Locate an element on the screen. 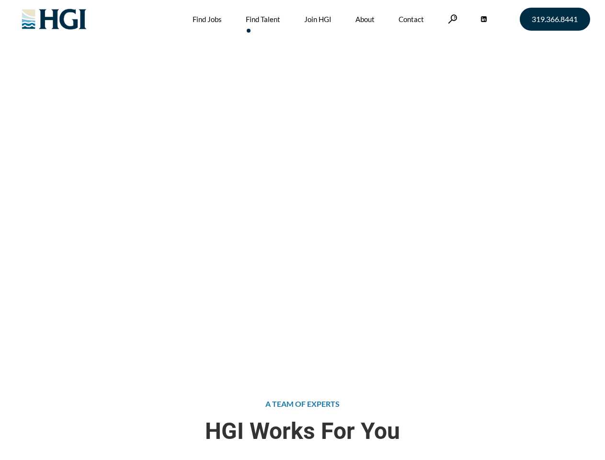 The image size is (605, 460). span: 319.366.8441 is located at coordinates (554, 19).